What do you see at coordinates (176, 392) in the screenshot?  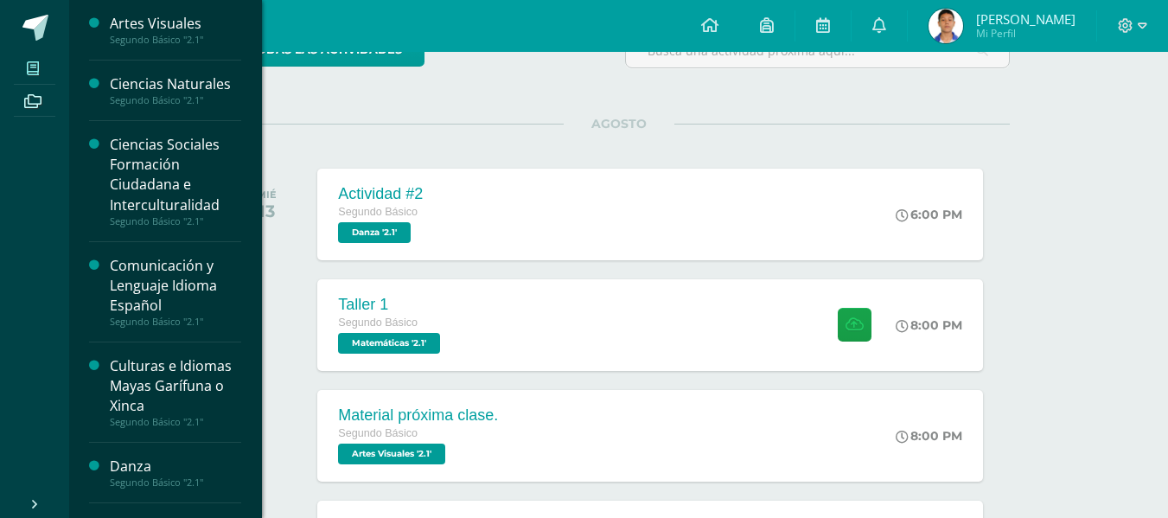 I see `a: Culturas e Idiomas Mayas Garífuna o XincaSegundo Básico "2.1"` at bounding box center [176, 392].